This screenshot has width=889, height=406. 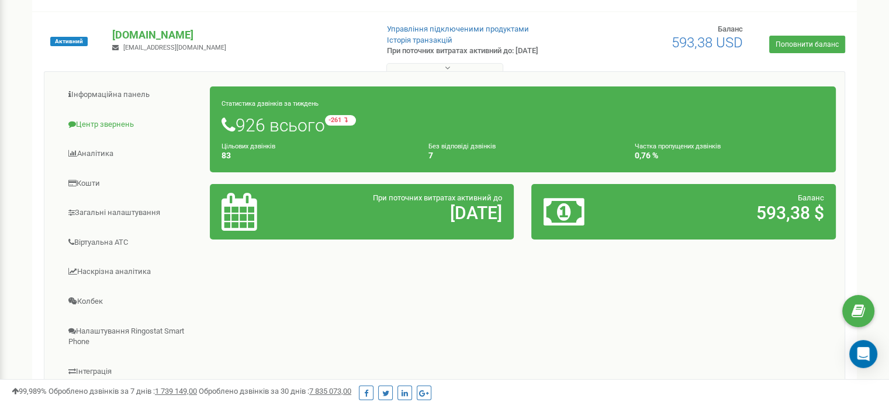 What do you see at coordinates (132, 337) in the screenshot?
I see `a: Налаштування Ringostat Smart Phone` at bounding box center [132, 337].